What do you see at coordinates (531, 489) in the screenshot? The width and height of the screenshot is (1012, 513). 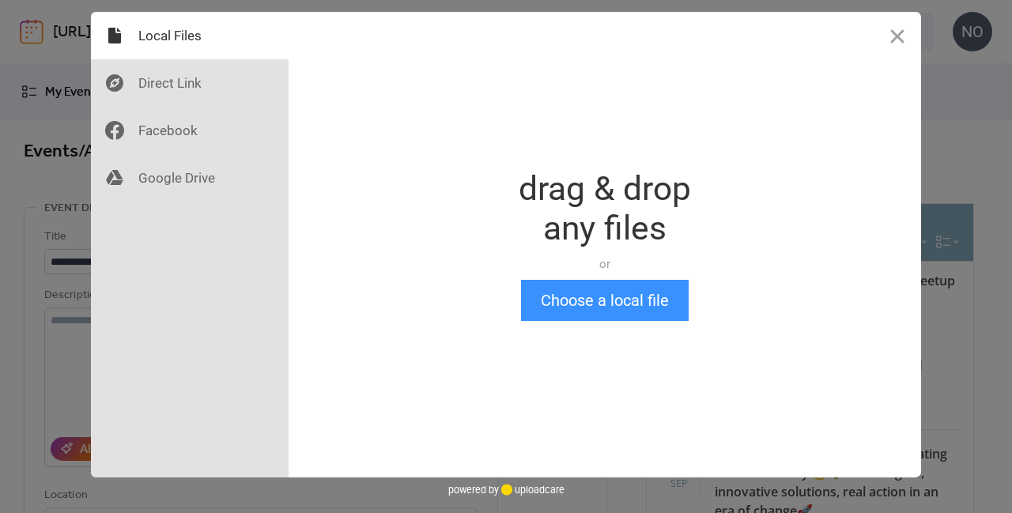 I see `a: uploadcare` at bounding box center [531, 489].